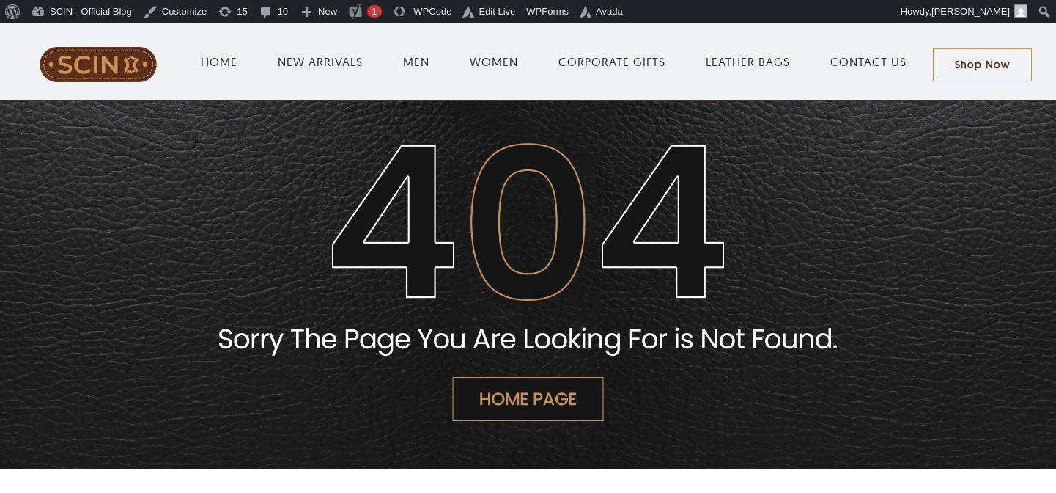 The image size is (1056, 493). Describe the element at coordinates (869, 62) in the screenshot. I see `a: CONTACT US` at that location.